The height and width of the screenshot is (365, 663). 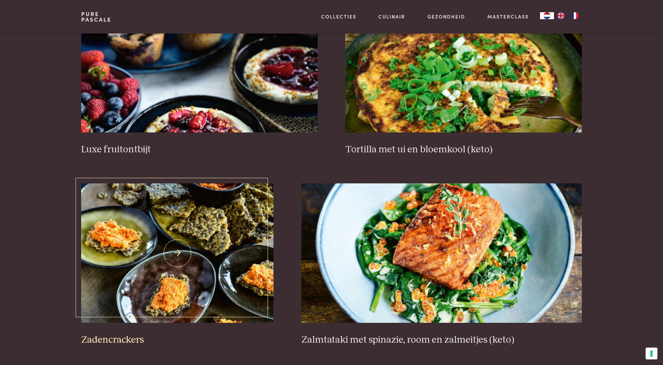 I want to click on h3: Luxe fruitontbijt, so click(x=199, y=150).